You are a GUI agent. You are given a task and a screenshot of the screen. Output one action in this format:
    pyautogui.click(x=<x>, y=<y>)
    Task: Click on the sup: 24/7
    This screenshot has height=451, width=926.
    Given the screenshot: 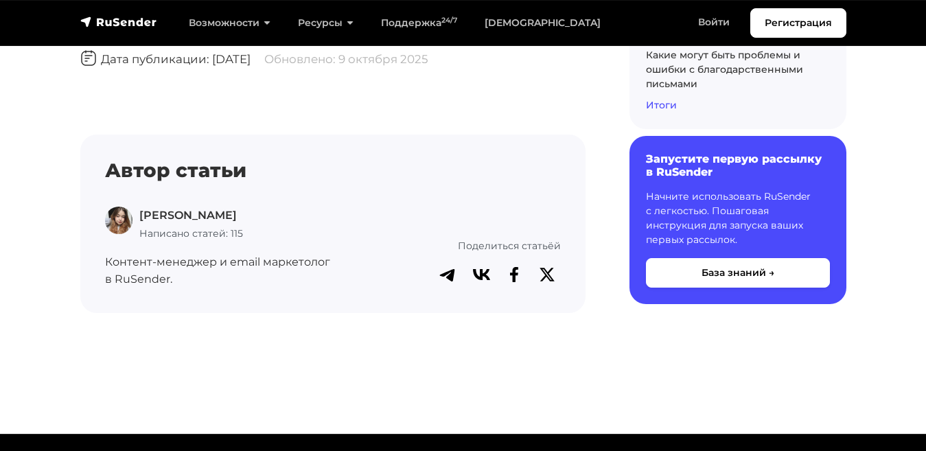 What is the action you would take?
    pyautogui.click(x=449, y=20)
    